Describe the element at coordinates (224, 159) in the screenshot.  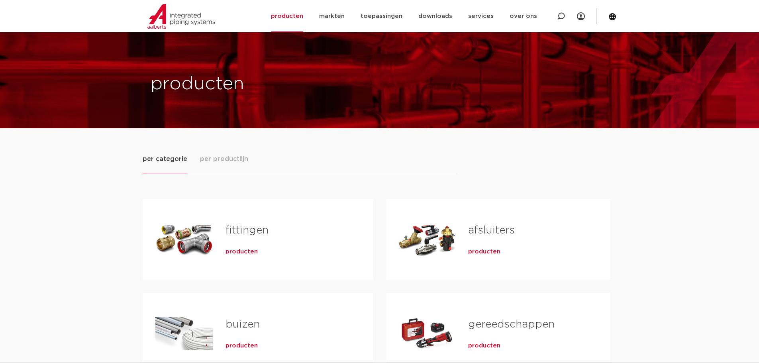
I see `span: per productlijn` at that location.